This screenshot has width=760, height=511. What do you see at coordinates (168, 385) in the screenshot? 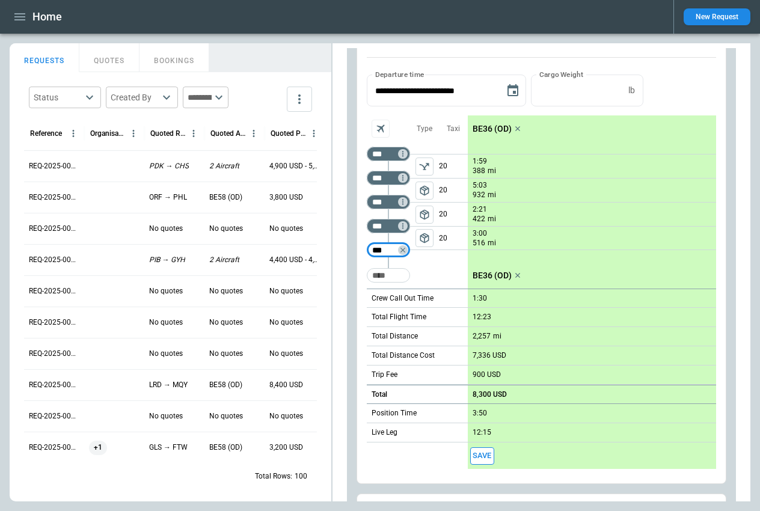
I see `p: LRD → MQY` at bounding box center [168, 385].